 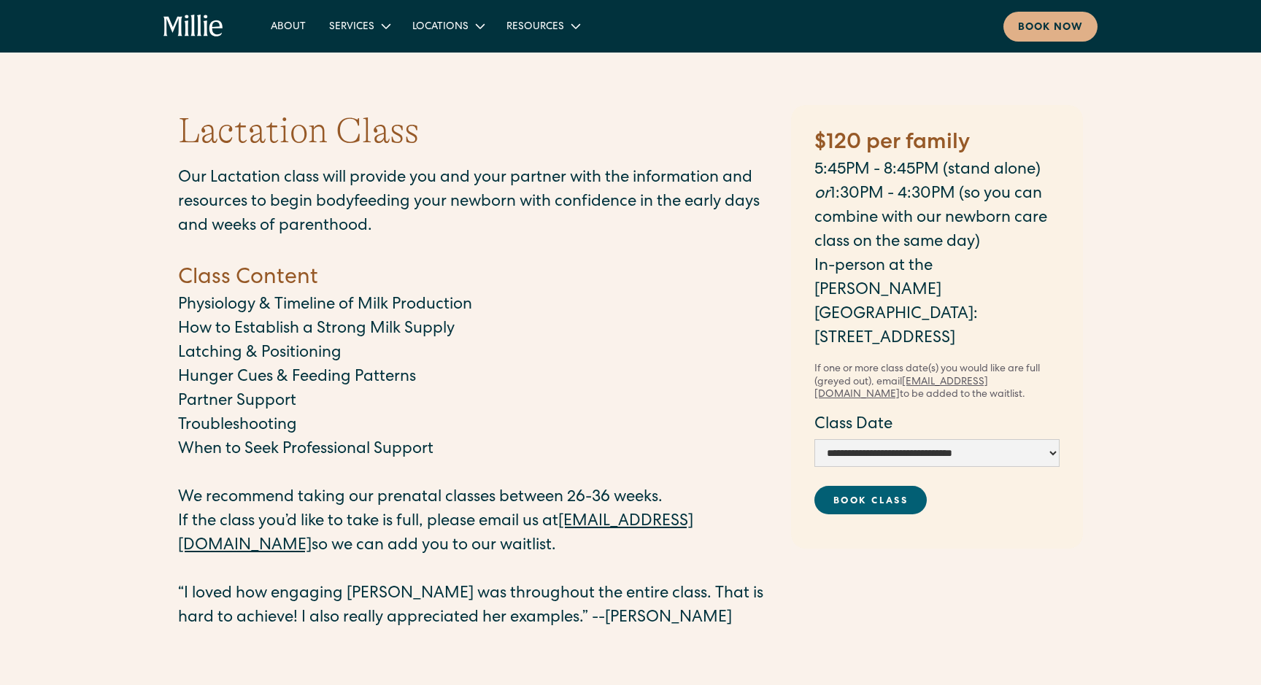 What do you see at coordinates (477, 203) in the screenshot?
I see `p: Our Lactation class will provide you and your partner with the information and resources to begin...` at bounding box center [477, 203].